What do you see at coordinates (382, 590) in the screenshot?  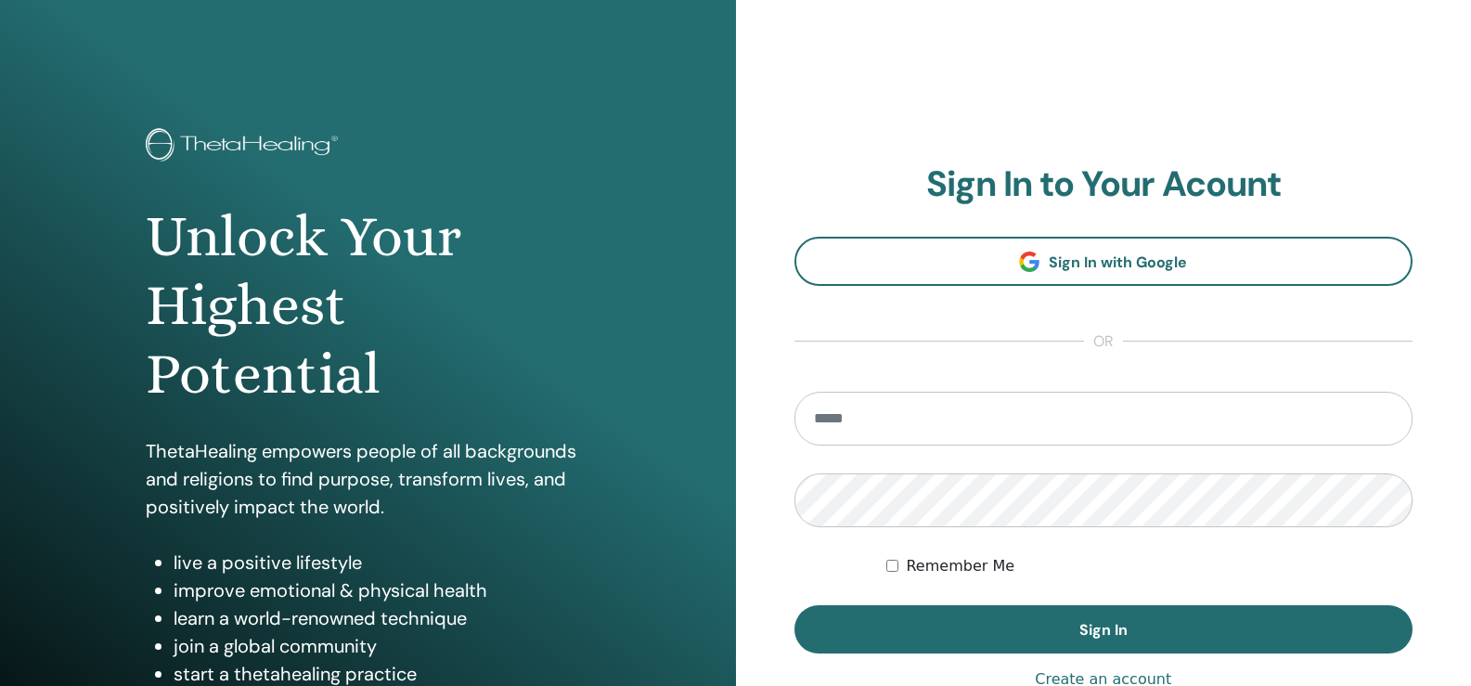 I see `li: improve emotional & physical health` at bounding box center [382, 590].